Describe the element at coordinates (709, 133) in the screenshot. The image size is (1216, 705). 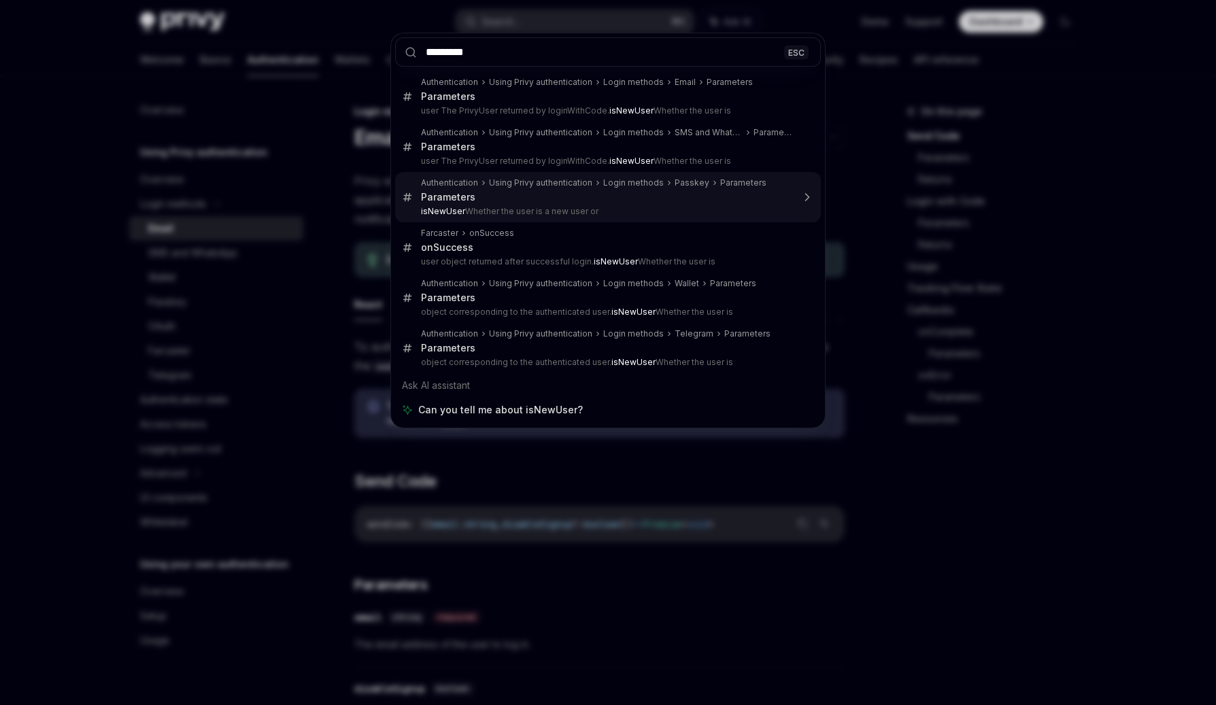
I see `div: SMS and WhatsApp` at that location.